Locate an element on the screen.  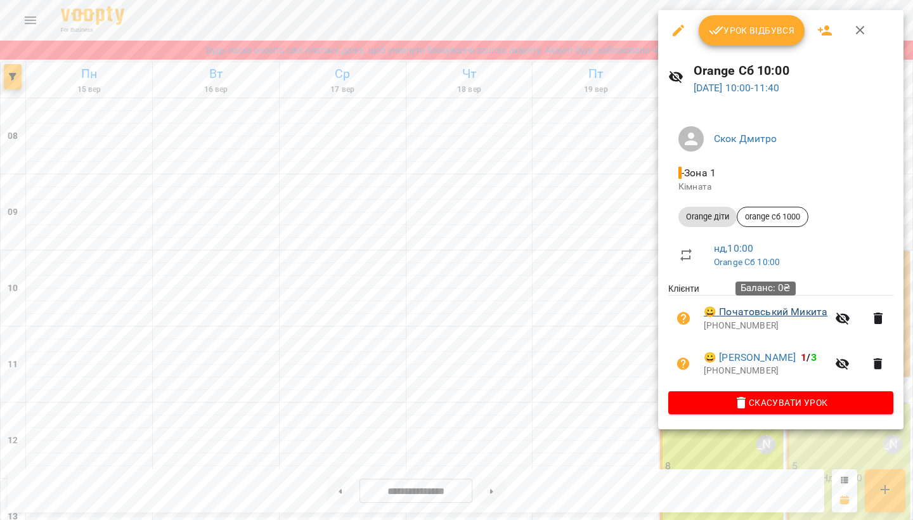
button: Скасувати Урок is located at coordinates (781, 403).